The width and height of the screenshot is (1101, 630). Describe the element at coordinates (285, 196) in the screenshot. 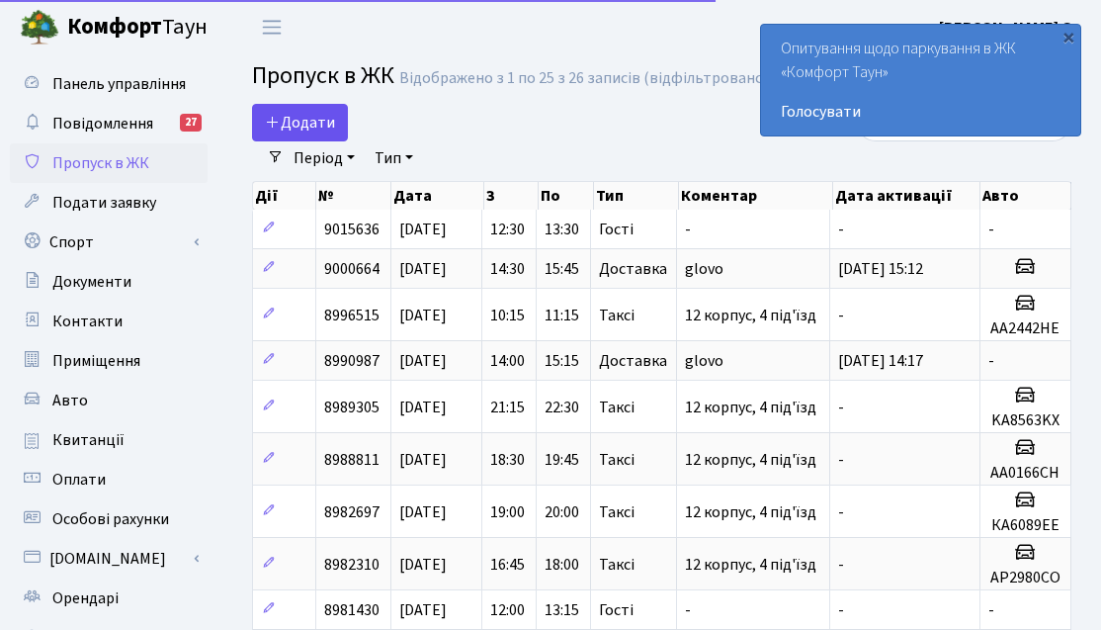

I see `th: Дії` at that location.